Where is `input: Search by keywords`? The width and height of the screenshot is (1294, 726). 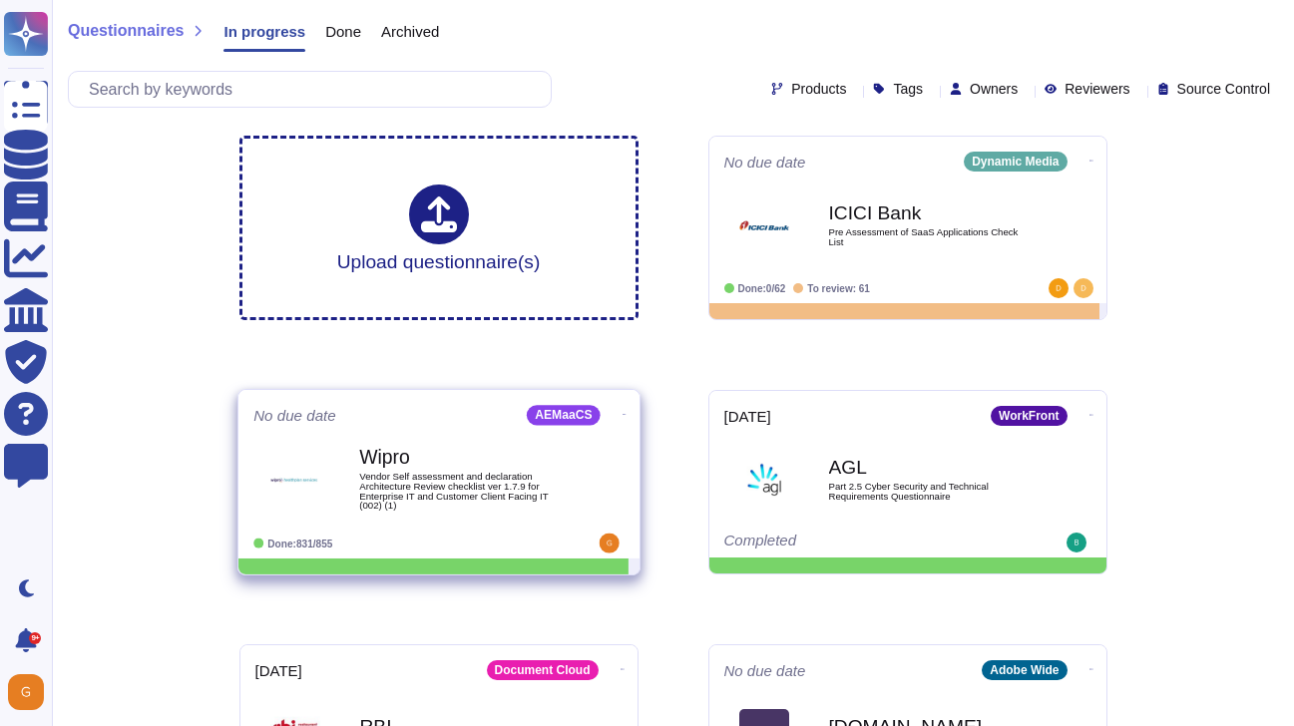 input: Search by keywords is located at coordinates (314, 89).